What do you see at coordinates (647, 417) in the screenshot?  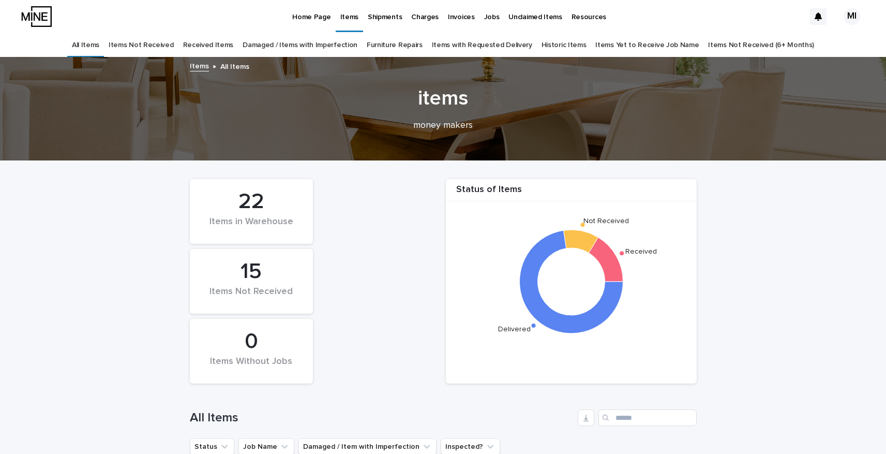 I see `div: Search` at bounding box center [647, 417].